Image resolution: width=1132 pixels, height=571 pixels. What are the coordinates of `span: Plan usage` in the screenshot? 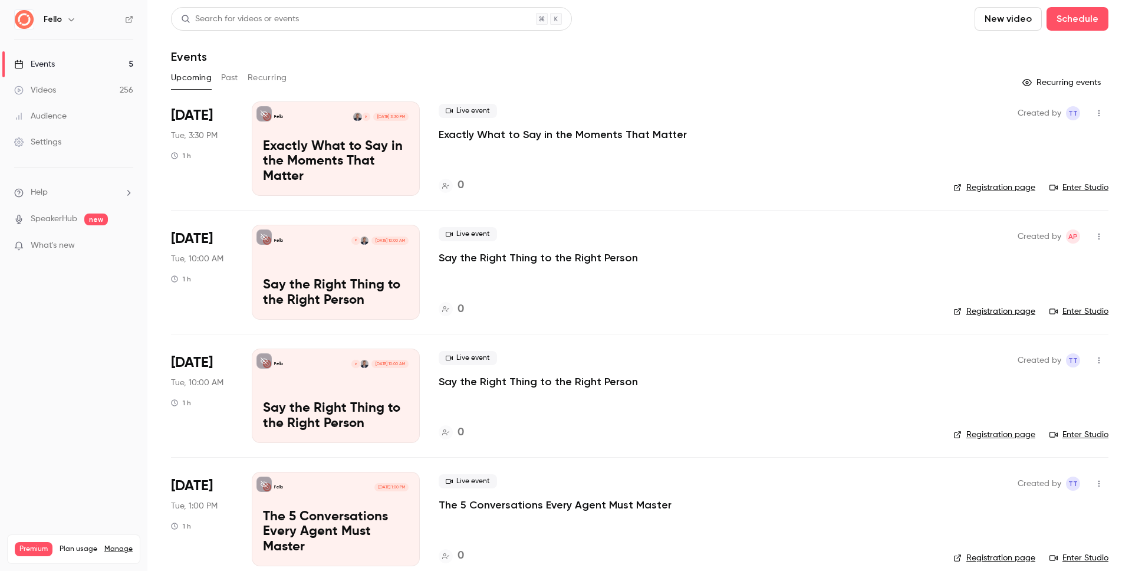 It's located at (78, 549).